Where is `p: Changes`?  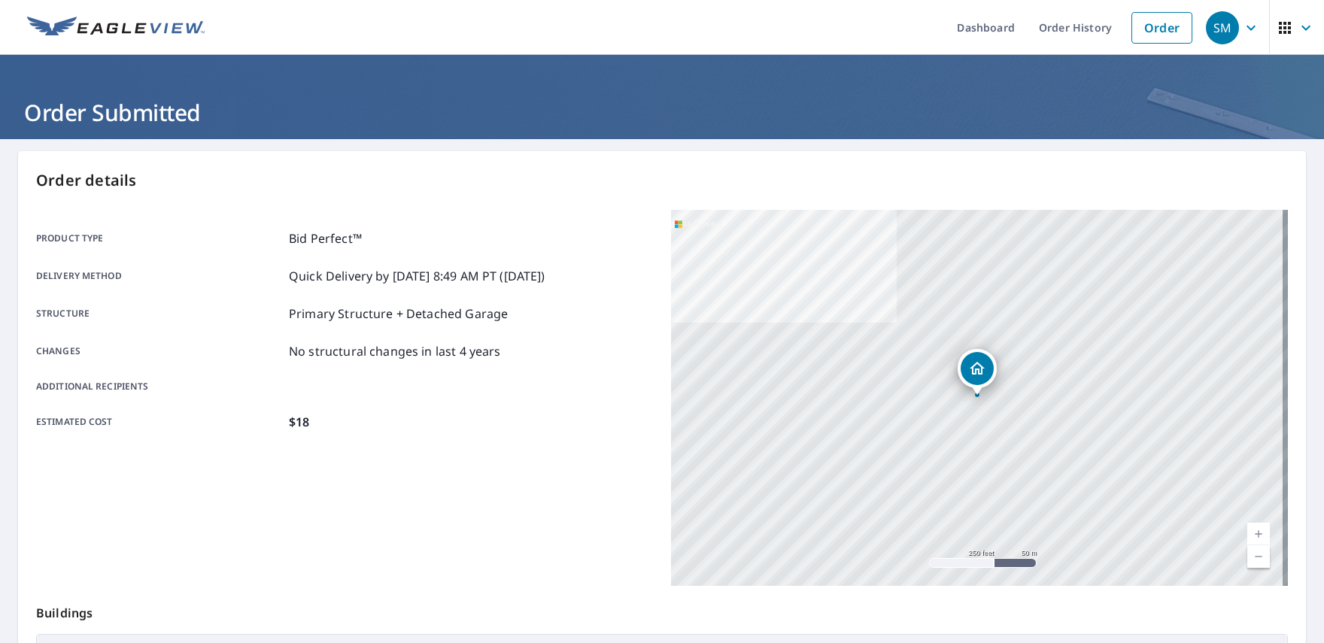
p: Changes is located at coordinates (159, 351).